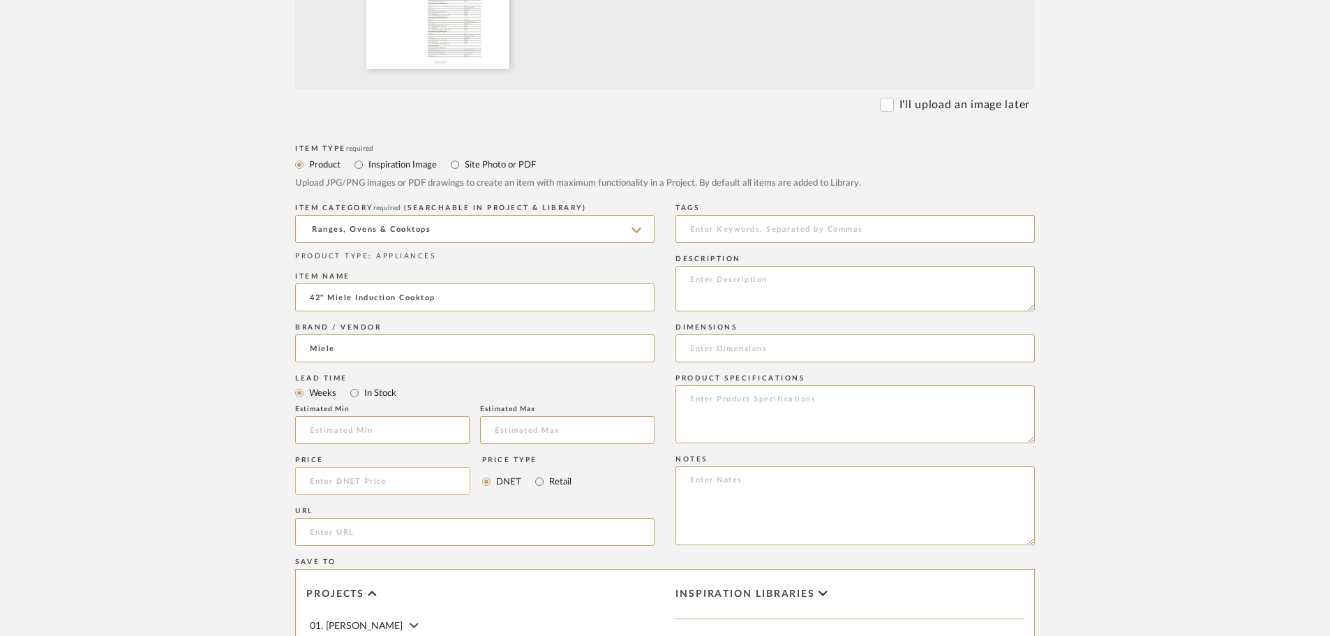  I want to click on div: Price, so click(382, 460).